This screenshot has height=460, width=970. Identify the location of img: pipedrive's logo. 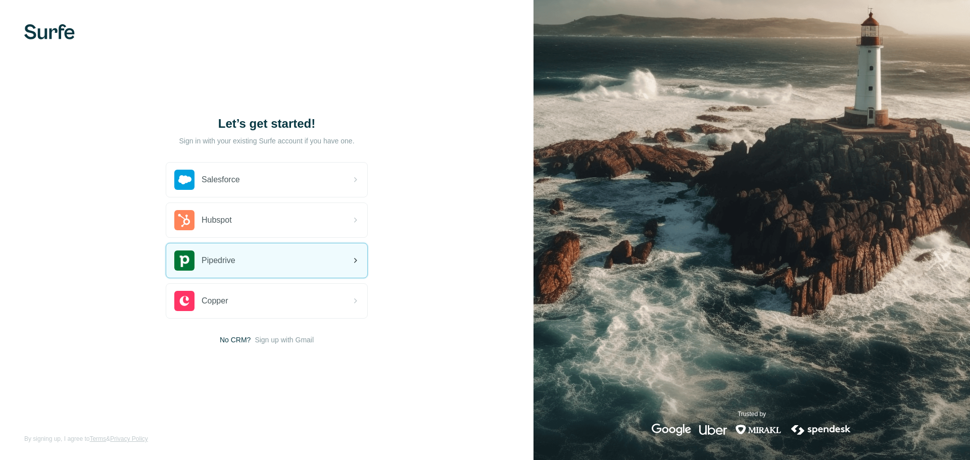
(184, 261).